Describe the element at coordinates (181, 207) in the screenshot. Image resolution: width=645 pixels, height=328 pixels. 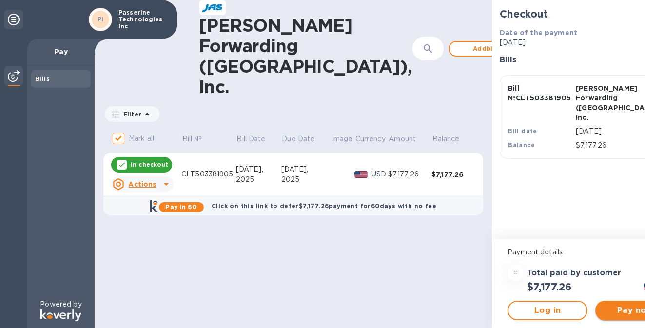
I see `b: Pay in 60` at that location.